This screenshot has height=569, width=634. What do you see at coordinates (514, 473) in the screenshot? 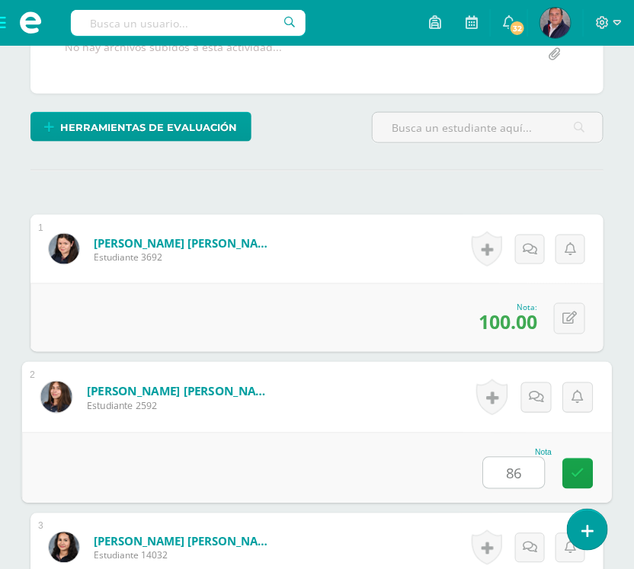
I see `input: 0-100.0` at bounding box center [514, 473].